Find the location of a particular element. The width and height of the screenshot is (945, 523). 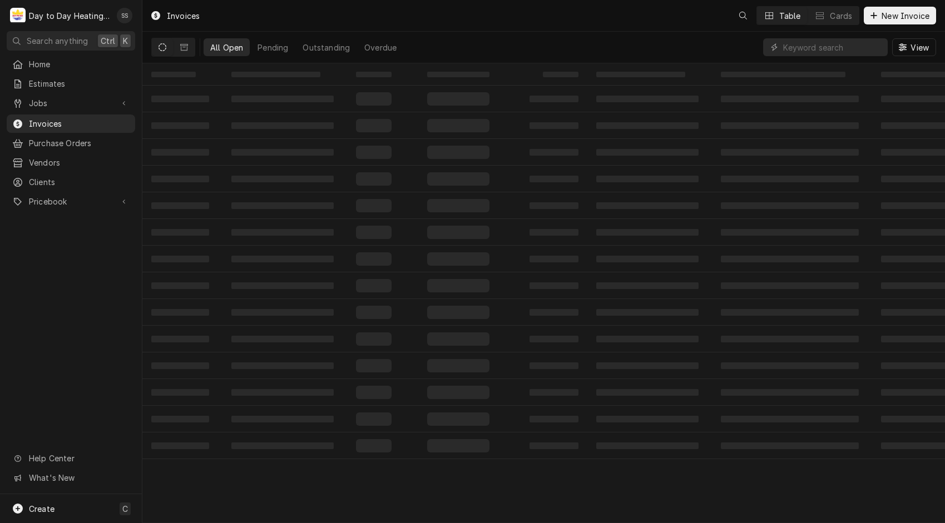

div: Cards is located at coordinates (841, 16).